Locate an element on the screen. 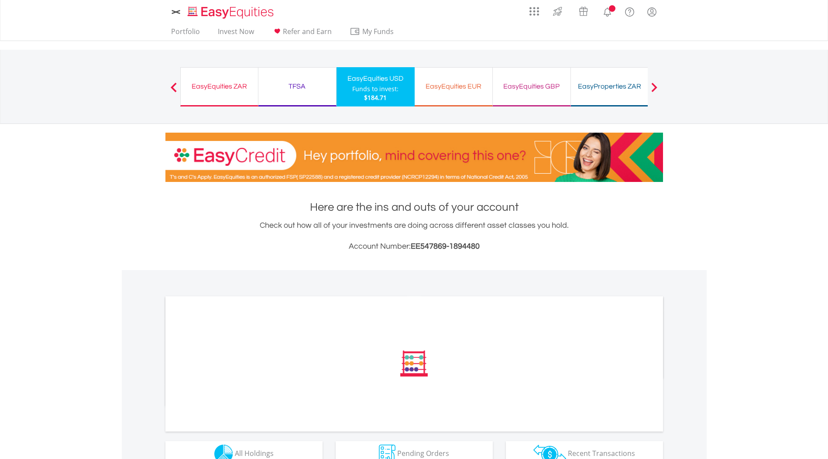 This screenshot has height=459, width=828. div: EasyEquities EUR is located at coordinates (454, 86).